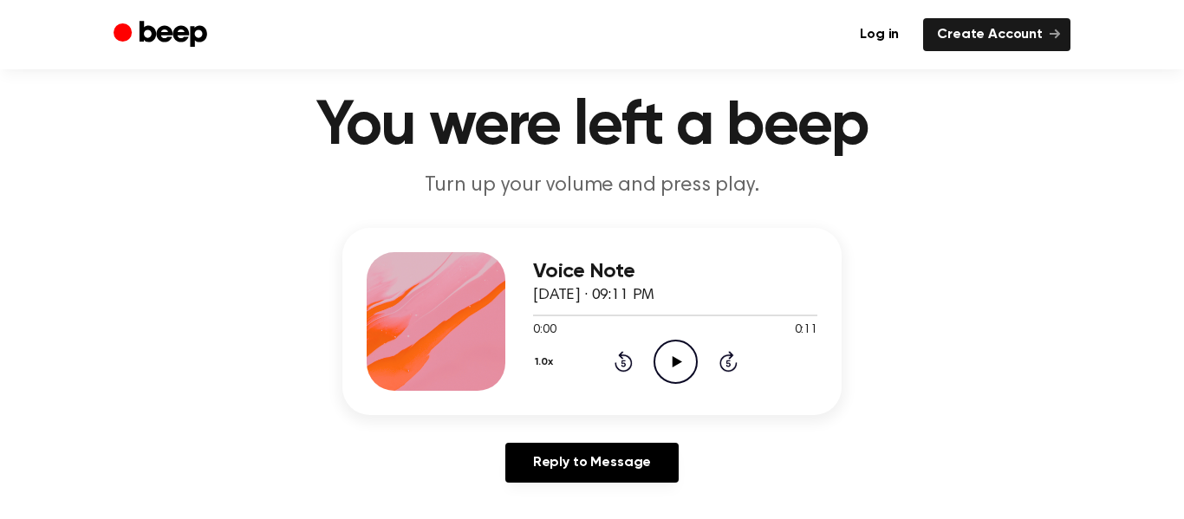 This screenshot has width=1184, height=519. I want to click on a: Reply to Message, so click(592, 463).